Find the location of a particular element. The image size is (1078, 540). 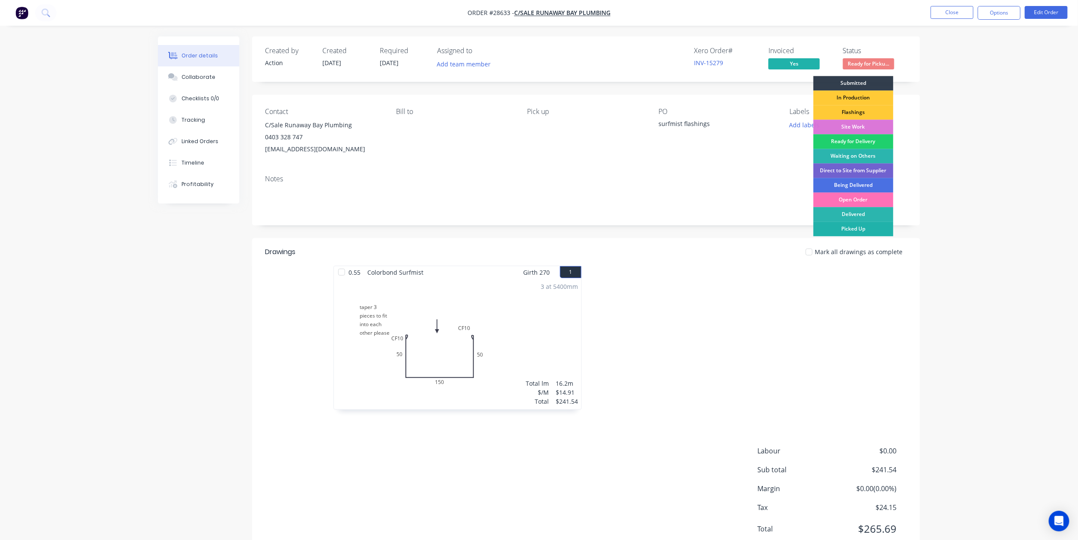

button: 1 is located at coordinates (571, 272).